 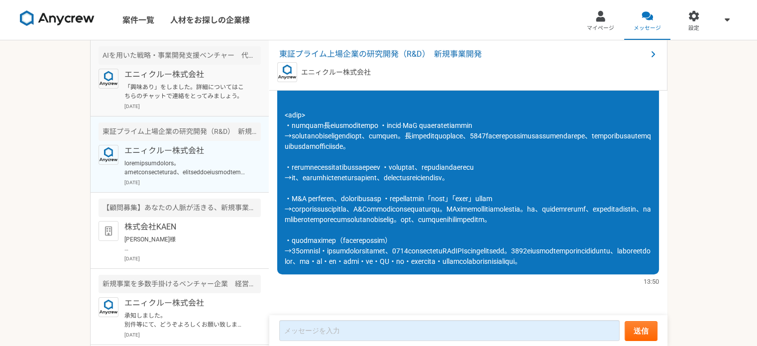 I want to click on span: マイページ, so click(x=600, y=28).